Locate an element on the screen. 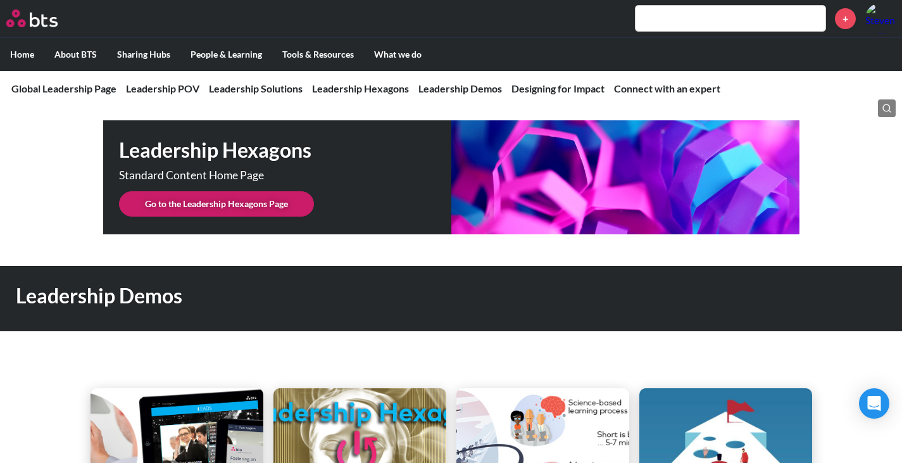  label: What we do is located at coordinates (398, 54).